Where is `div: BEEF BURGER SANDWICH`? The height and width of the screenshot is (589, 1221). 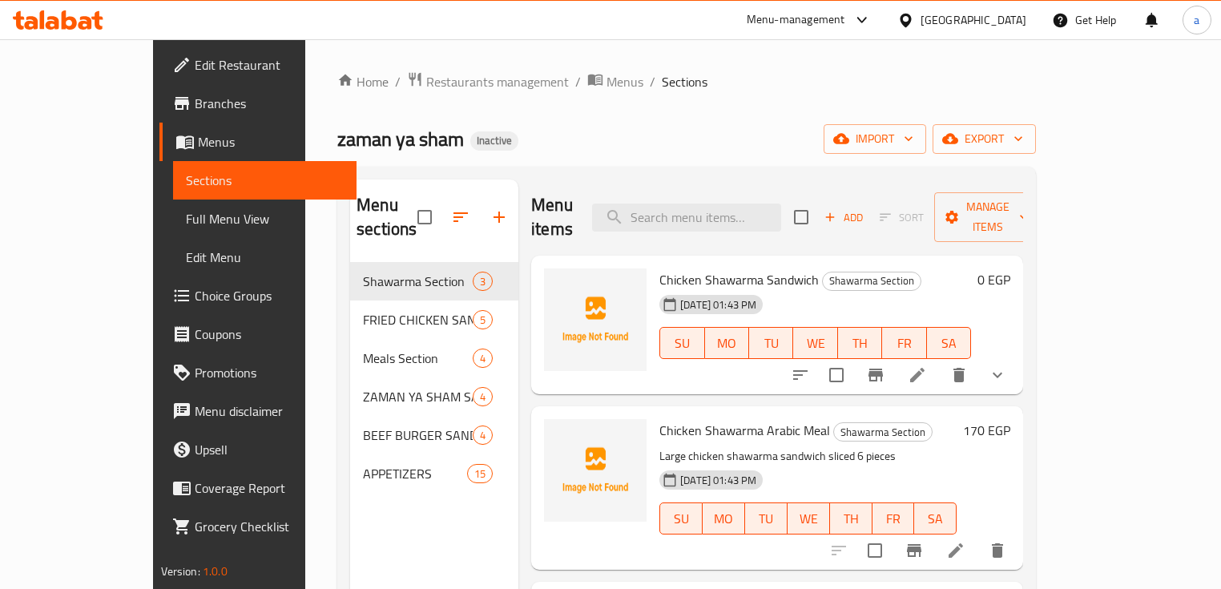 div: BEEF BURGER SANDWICH is located at coordinates (417, 435).